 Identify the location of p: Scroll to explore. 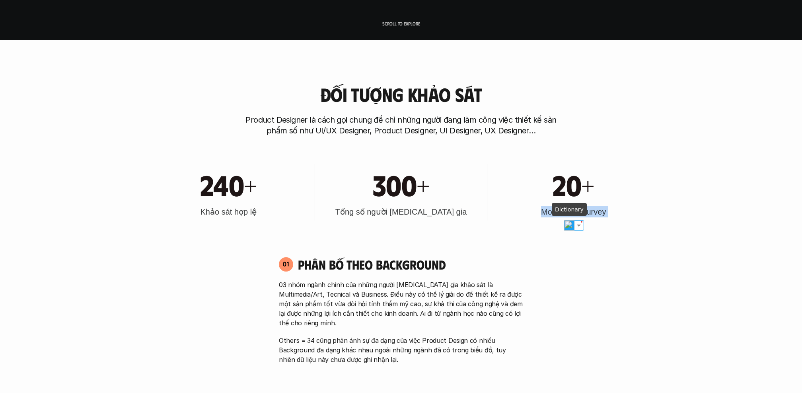
(401, 23).